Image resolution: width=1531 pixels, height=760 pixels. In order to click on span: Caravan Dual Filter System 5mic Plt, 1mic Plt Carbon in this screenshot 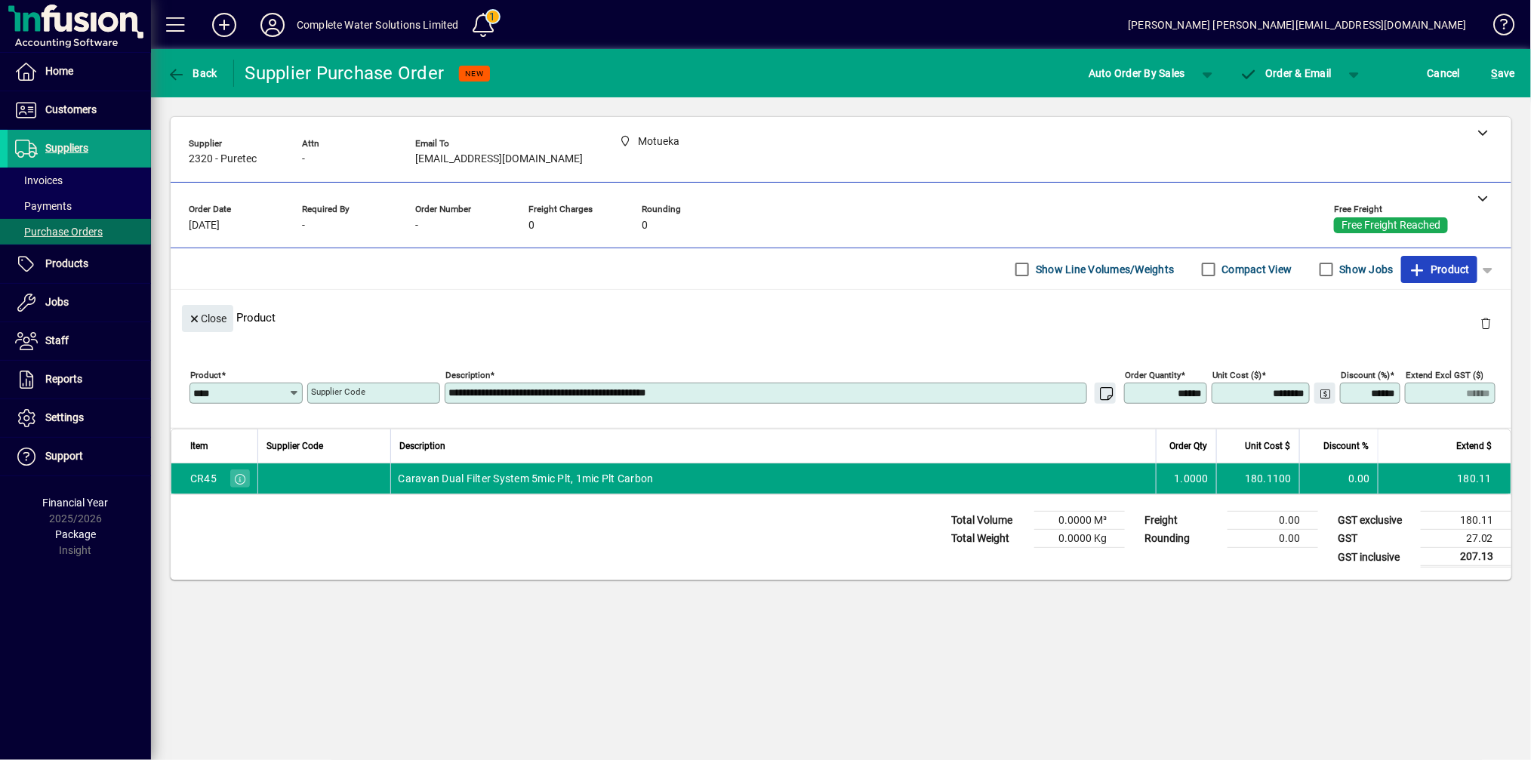, I will do `click(526, 479)`.